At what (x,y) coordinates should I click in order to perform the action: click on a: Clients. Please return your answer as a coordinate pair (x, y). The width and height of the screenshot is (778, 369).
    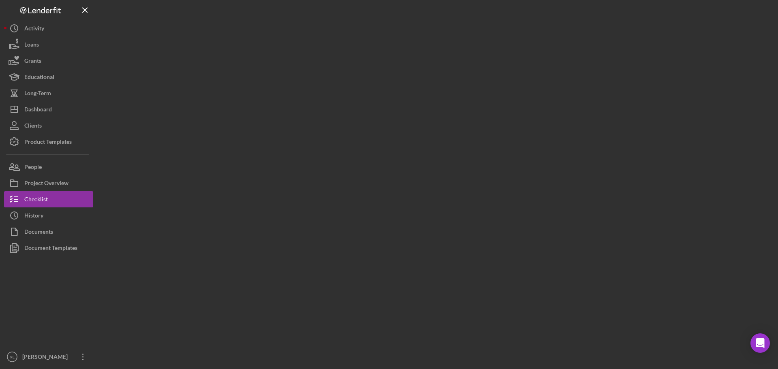
    Looking at the image, I should click on (49, 126).